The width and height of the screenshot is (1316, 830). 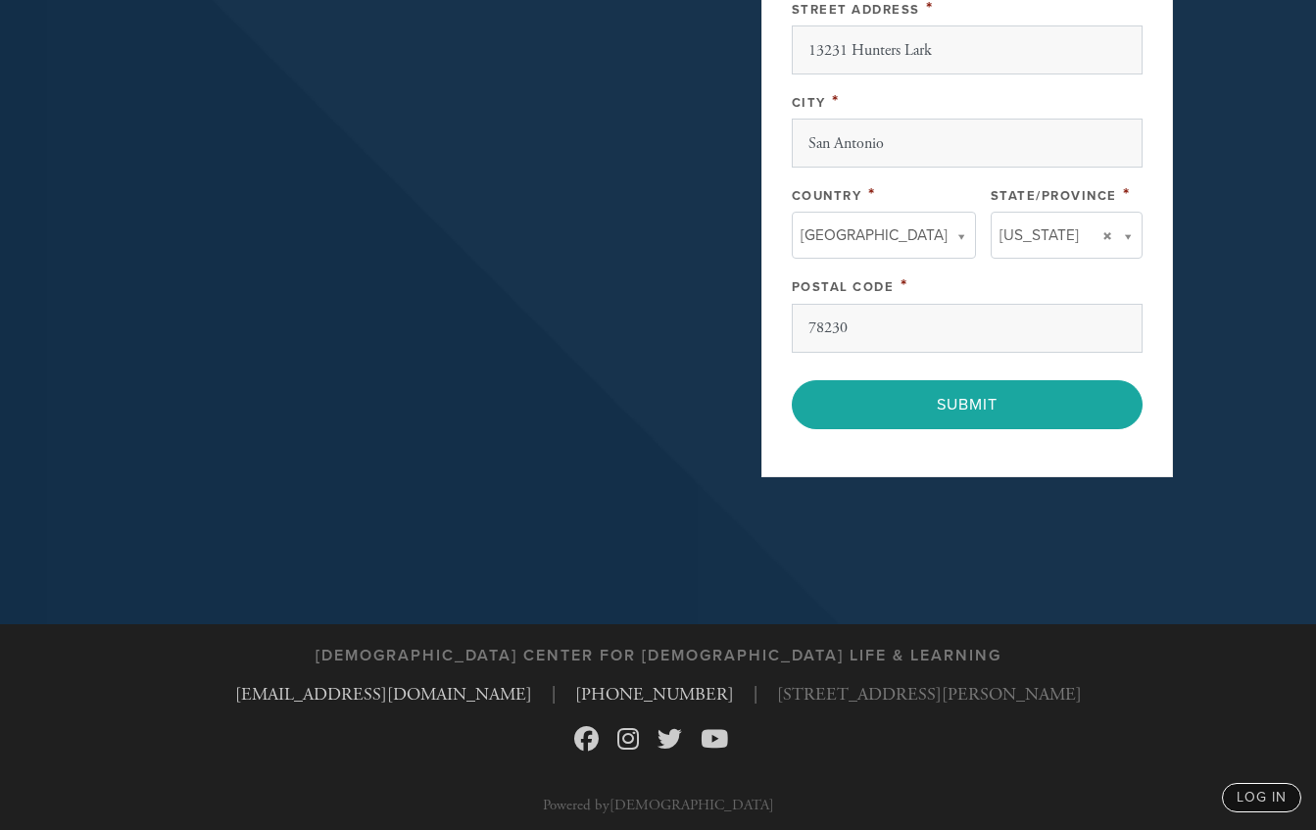 I want to click on label: Country, so click(x=827, y=196).